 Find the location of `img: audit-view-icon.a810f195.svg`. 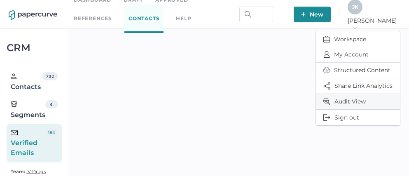

img: audit-view-icon.a810f195.svg is located at coordinates (327, 101).